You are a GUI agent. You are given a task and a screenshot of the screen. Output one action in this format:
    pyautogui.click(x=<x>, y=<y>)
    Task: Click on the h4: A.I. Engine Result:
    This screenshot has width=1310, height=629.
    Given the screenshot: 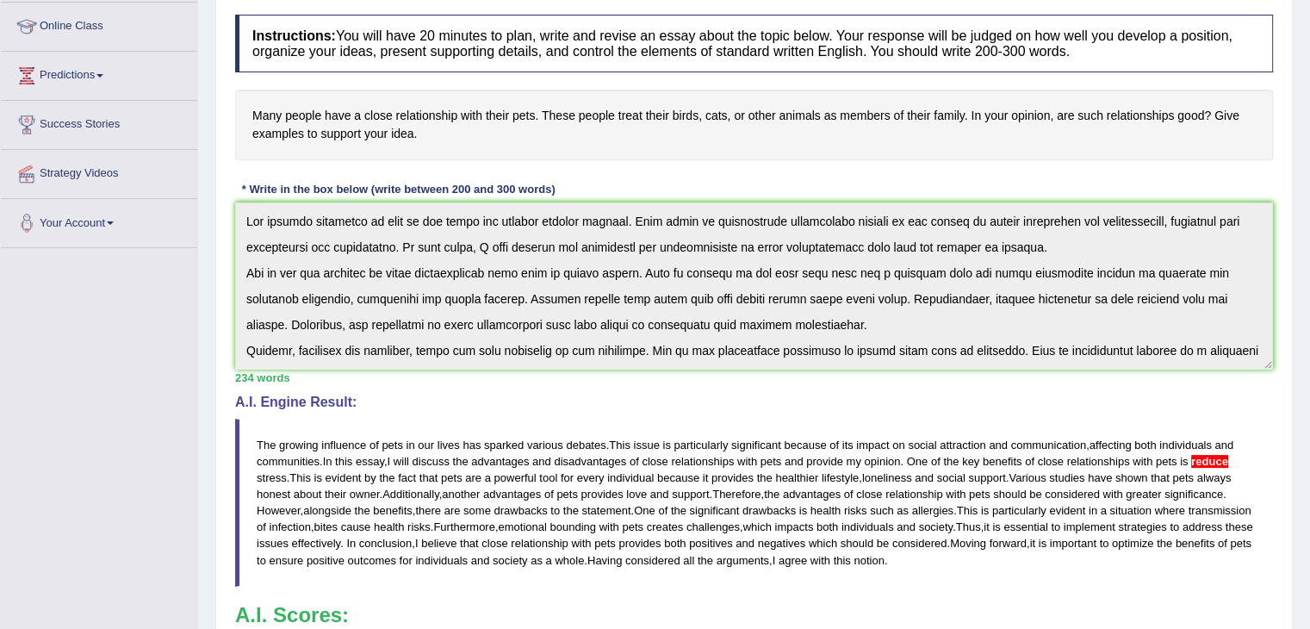 What is the action you would take?
    pyautogui.click(x=753, y=402)
    